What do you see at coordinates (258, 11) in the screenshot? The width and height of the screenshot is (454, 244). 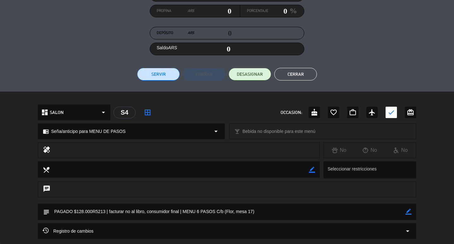 I see `label: Porcentaje` at bounding box center [258, 11].